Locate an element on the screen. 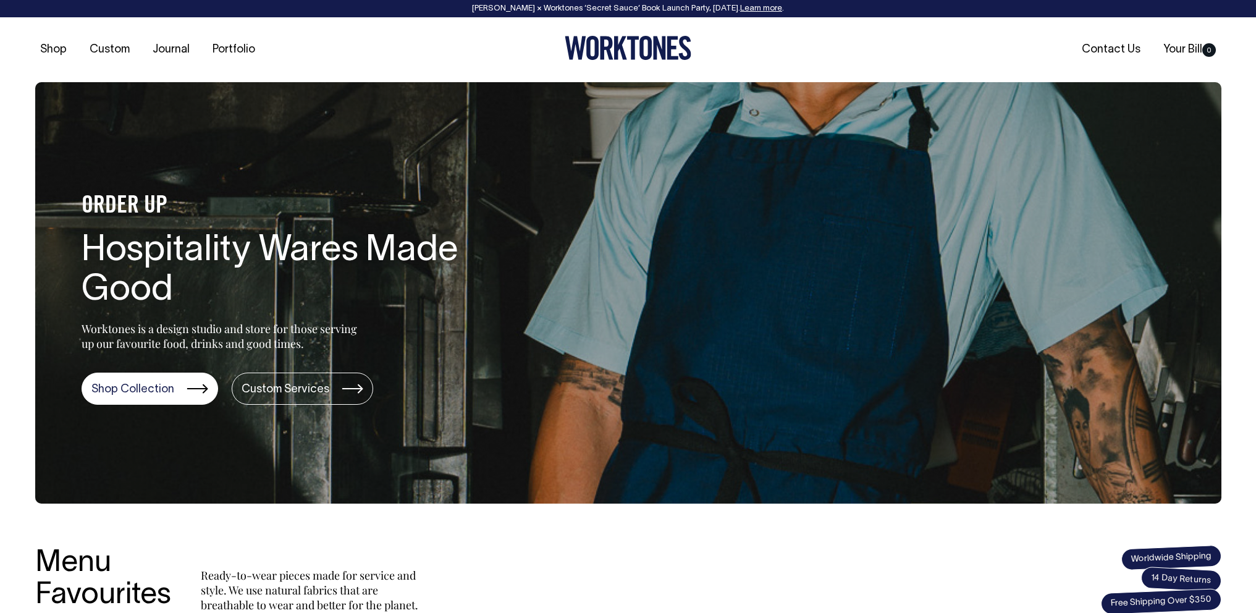 Image resolution: width=1256 pixels, height=613 pixels. h4: ORDER UP is located at coordinates (279, 206).